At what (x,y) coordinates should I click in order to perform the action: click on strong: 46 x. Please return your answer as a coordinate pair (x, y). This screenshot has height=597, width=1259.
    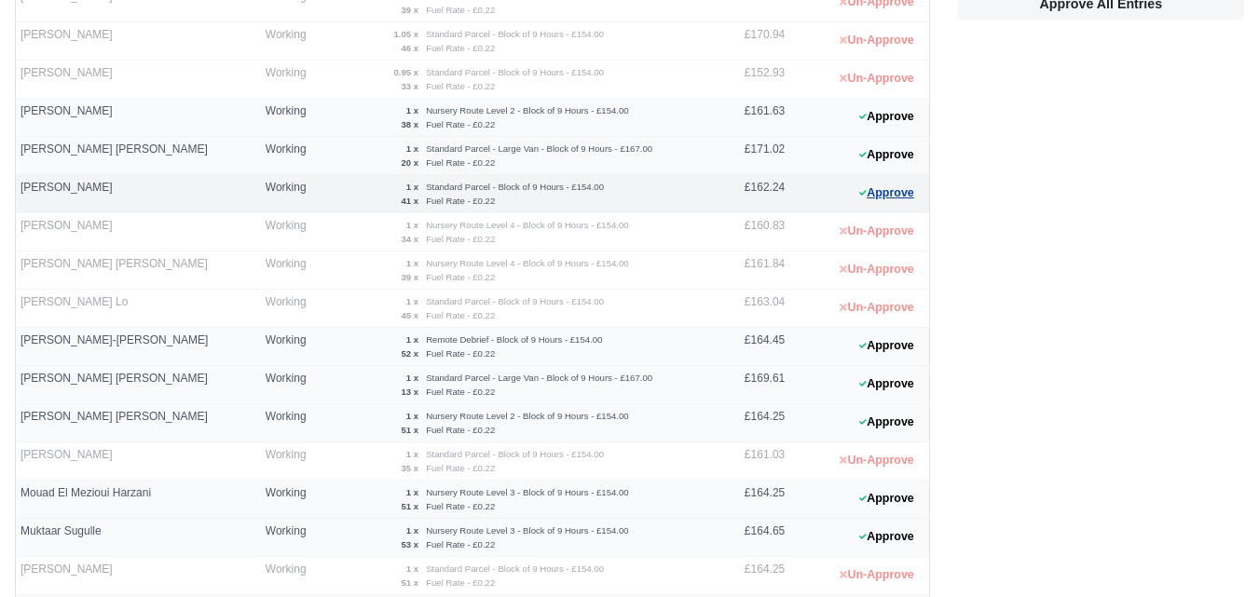
    Looking at the image, I should click on (409, 48).